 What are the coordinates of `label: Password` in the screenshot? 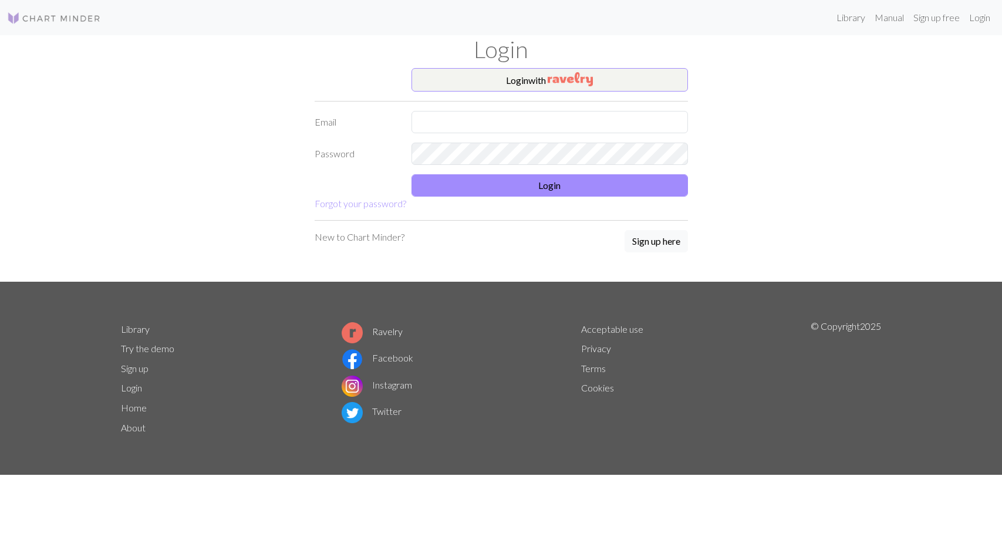 It's located at (356, 154).